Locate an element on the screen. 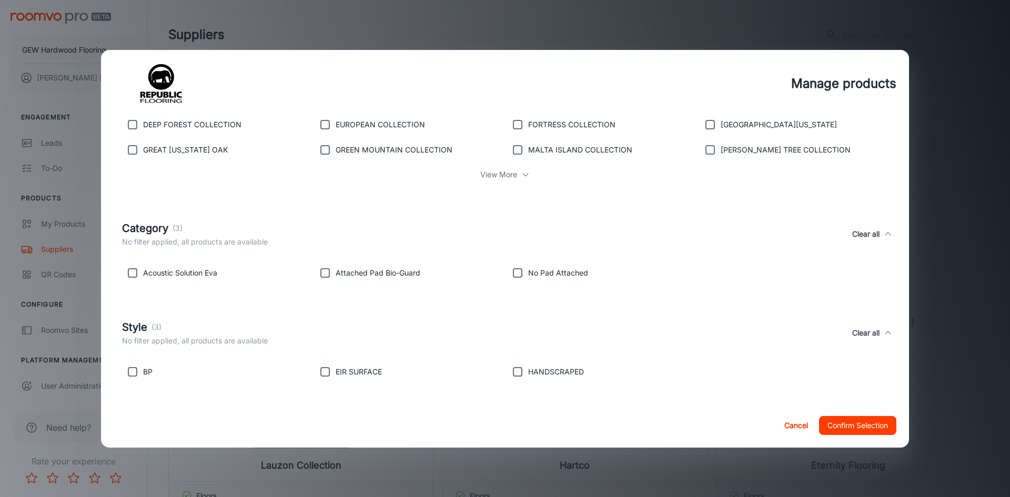 This screenshot has height=497, width=1010. button: Cancel is located at coordinates (796, 426).